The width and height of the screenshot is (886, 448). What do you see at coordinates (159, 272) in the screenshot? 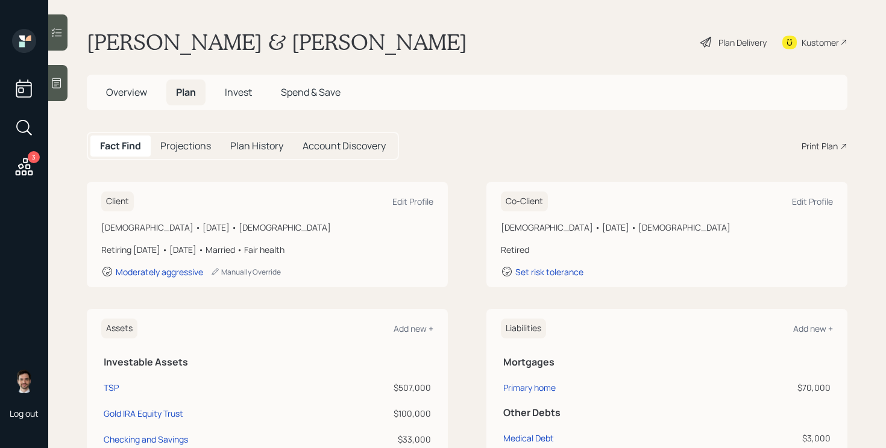
I see `div: Moderately aggressive` at bounding box center [159, 272].